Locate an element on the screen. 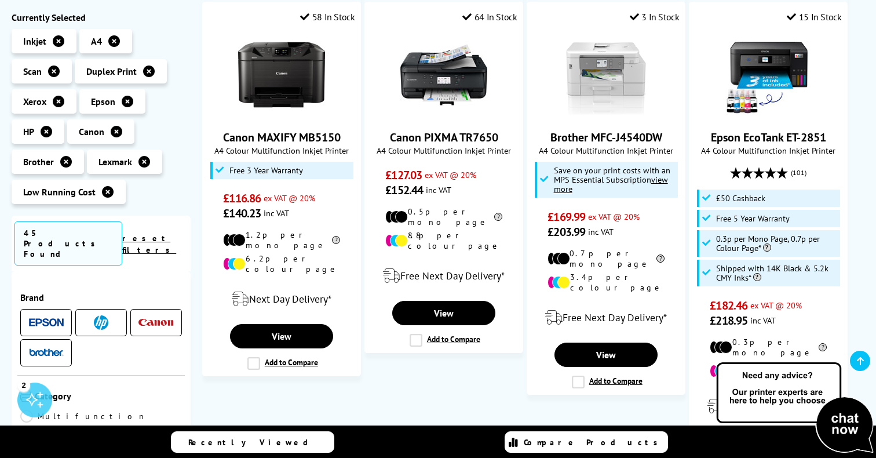  u: view more is located at coordinates (611, 184).